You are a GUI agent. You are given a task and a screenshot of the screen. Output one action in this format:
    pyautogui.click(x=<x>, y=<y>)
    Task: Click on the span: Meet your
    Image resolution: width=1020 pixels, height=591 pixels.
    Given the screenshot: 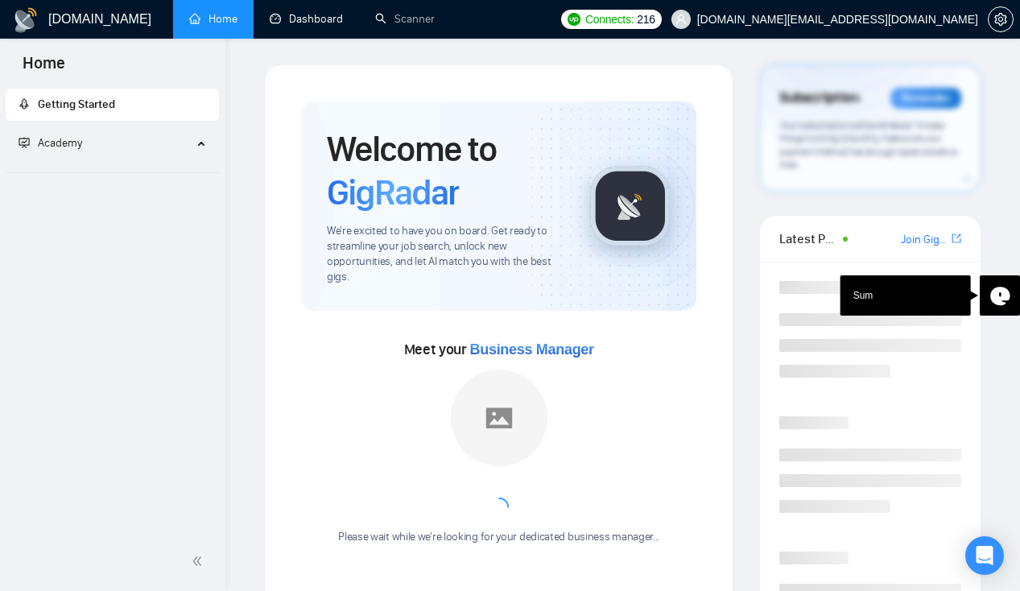 What is the action you would take?
    pyautogui.click(x=499, y=349)
    